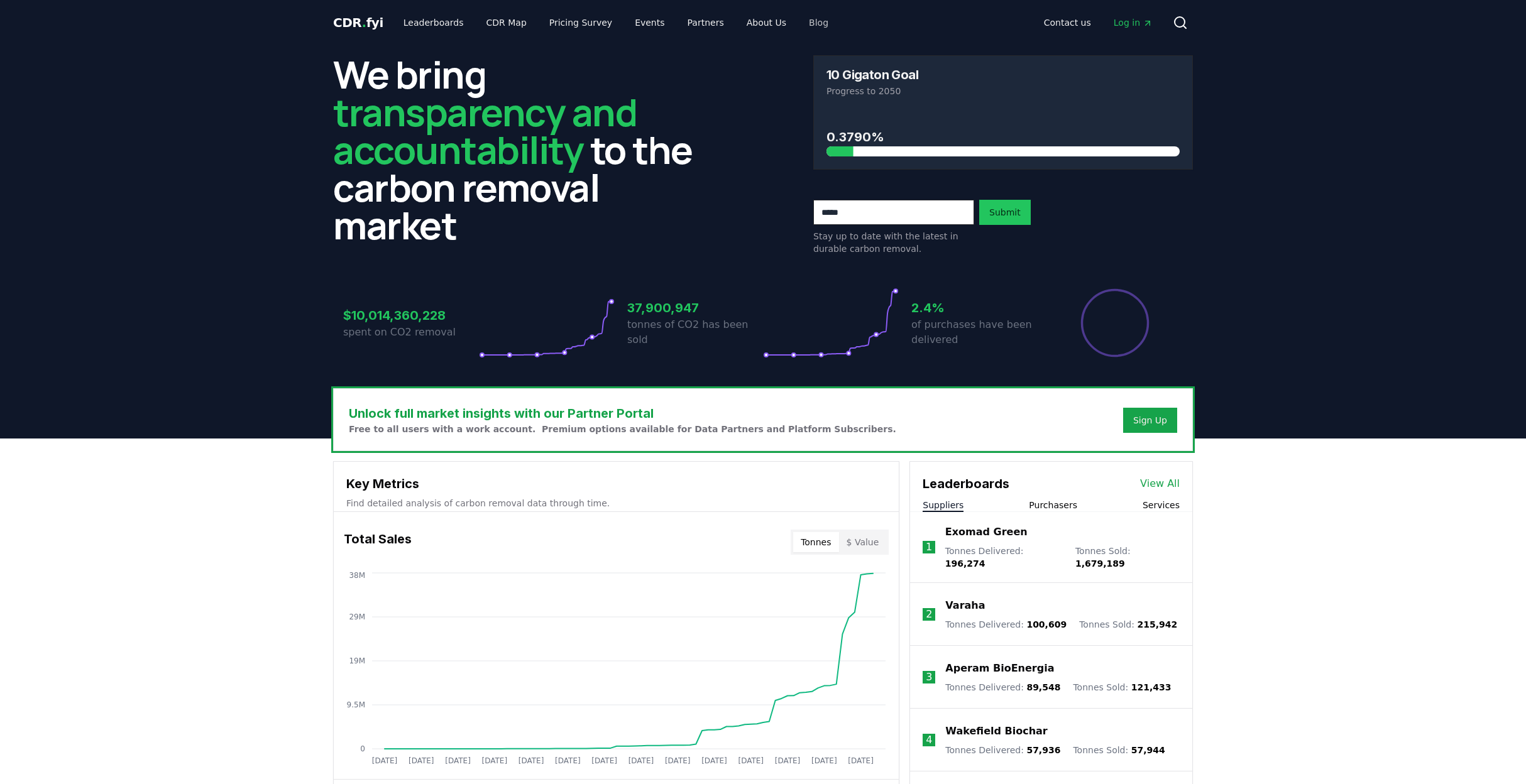 The image size is (1526, 784). I want to click on h3: 37,900,947, so click(695, 308).